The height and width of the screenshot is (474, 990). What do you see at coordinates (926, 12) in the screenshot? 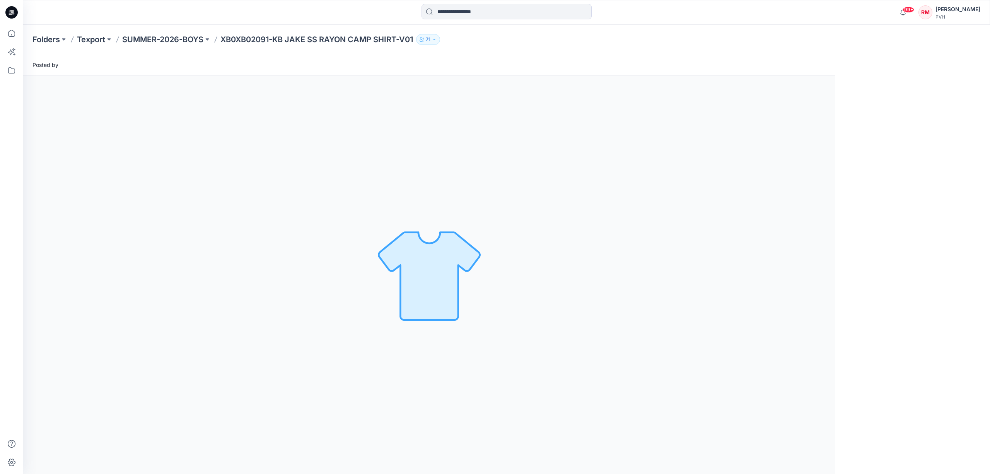
I see `div: RM` at bounding box center [926, 12].